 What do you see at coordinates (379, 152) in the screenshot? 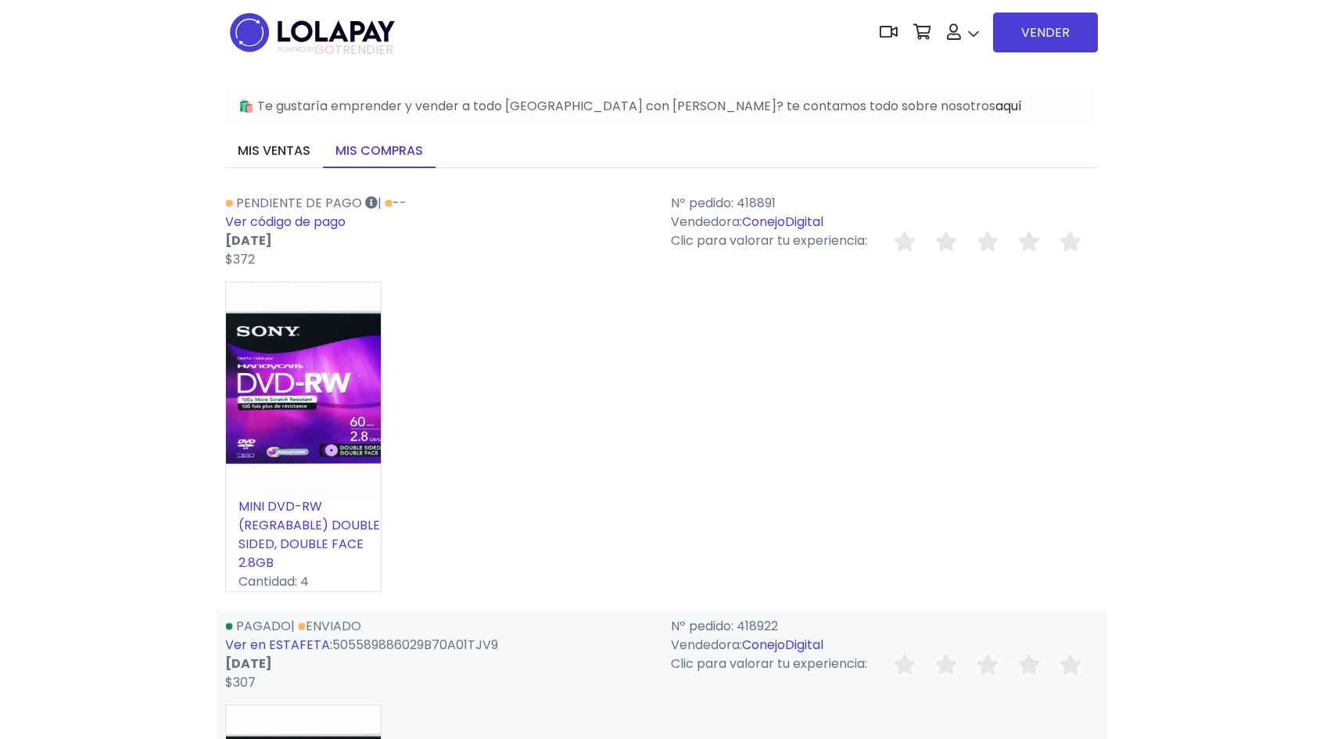
I see `a: Mis compras` at bounding box center [379, 152].